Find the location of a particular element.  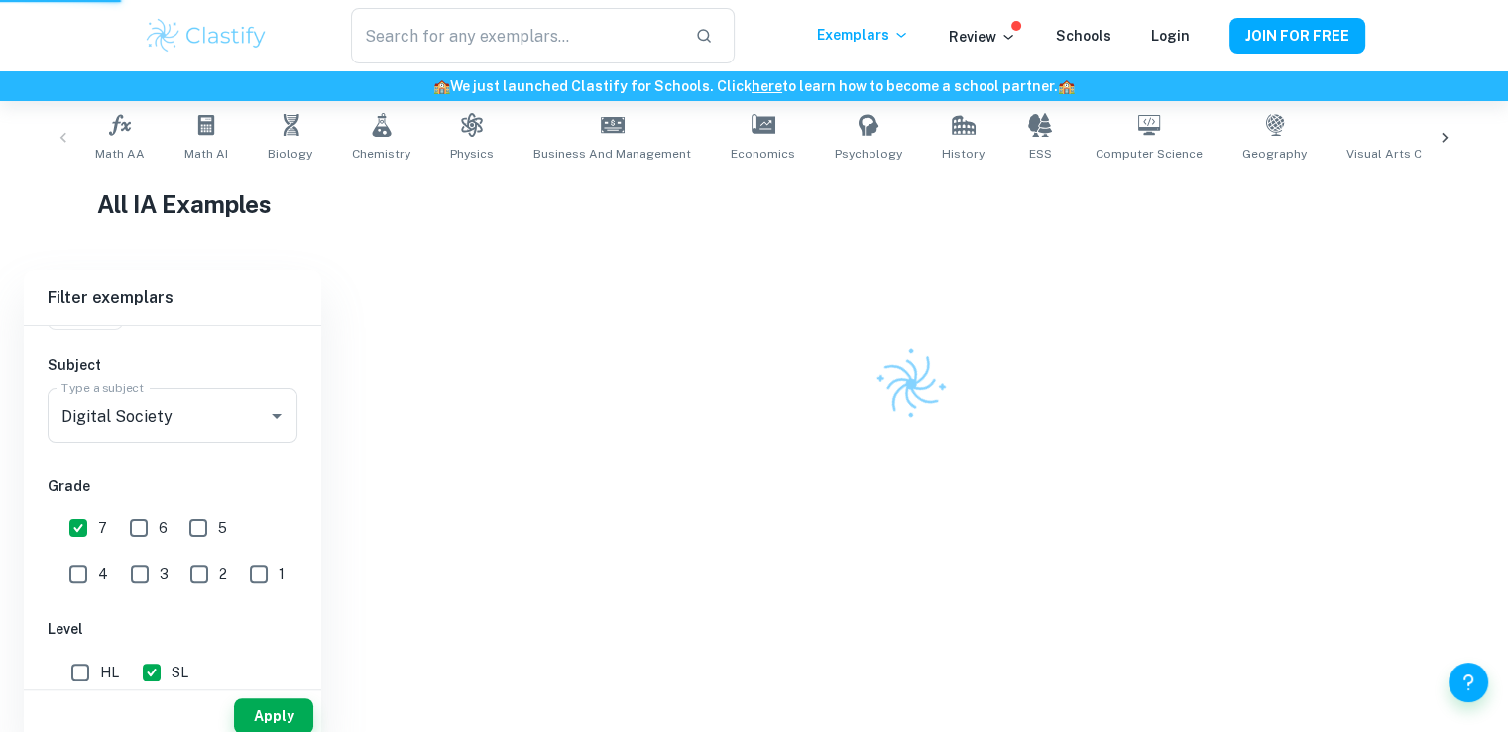

span: Math AI is located at coordinates (206, 154).